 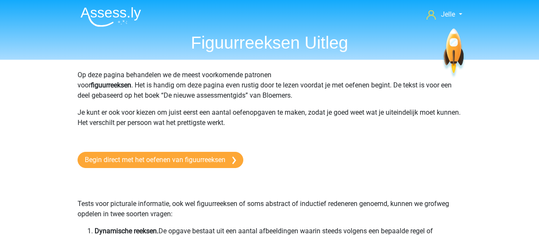 I want to click on a: Begin direct met het oefenen van figuurreeksen, so click(x=160, y=160).